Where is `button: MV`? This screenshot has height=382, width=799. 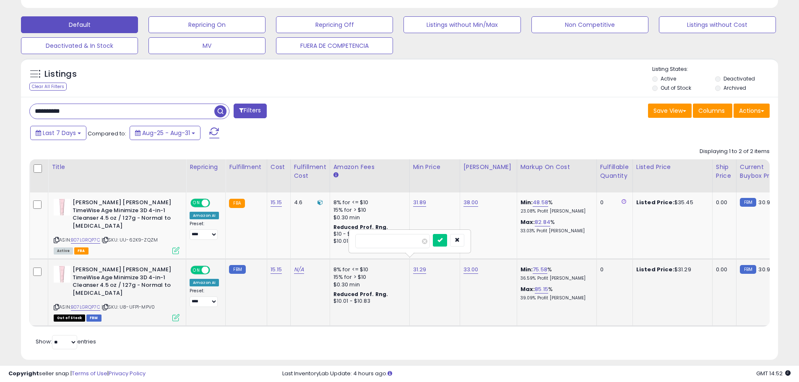
button: MV is located at coordinates (207, 46).